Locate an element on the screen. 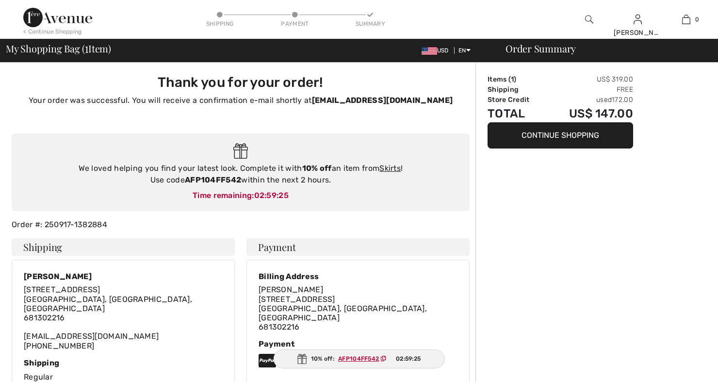  td: Free is located at coordinates (589, 89).